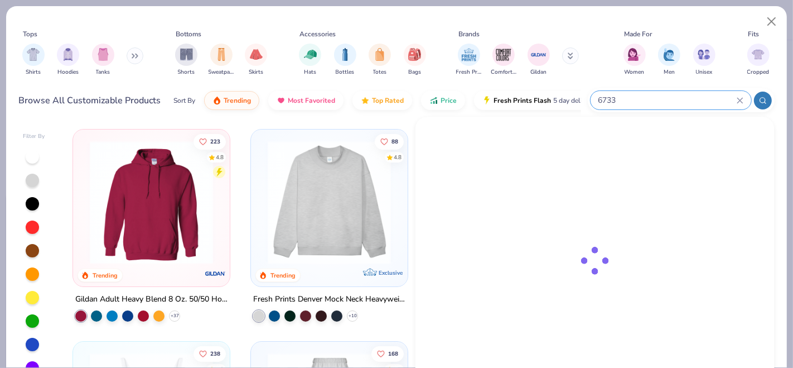  Describe the element at coordinates (704, 60) in the screenshot. I see `div: filter for Unisex` at that location.